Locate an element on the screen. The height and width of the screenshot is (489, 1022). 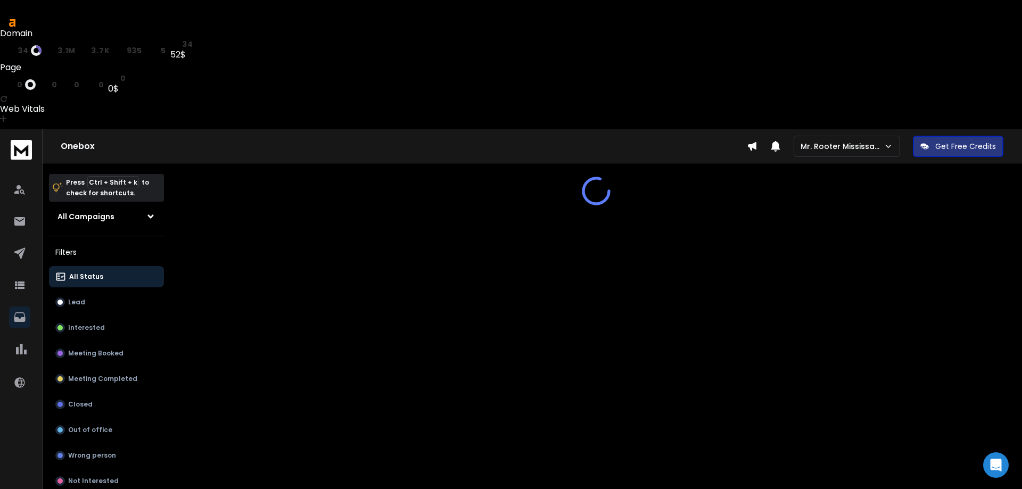
a: rp0 is located at coordinates (48, 85).